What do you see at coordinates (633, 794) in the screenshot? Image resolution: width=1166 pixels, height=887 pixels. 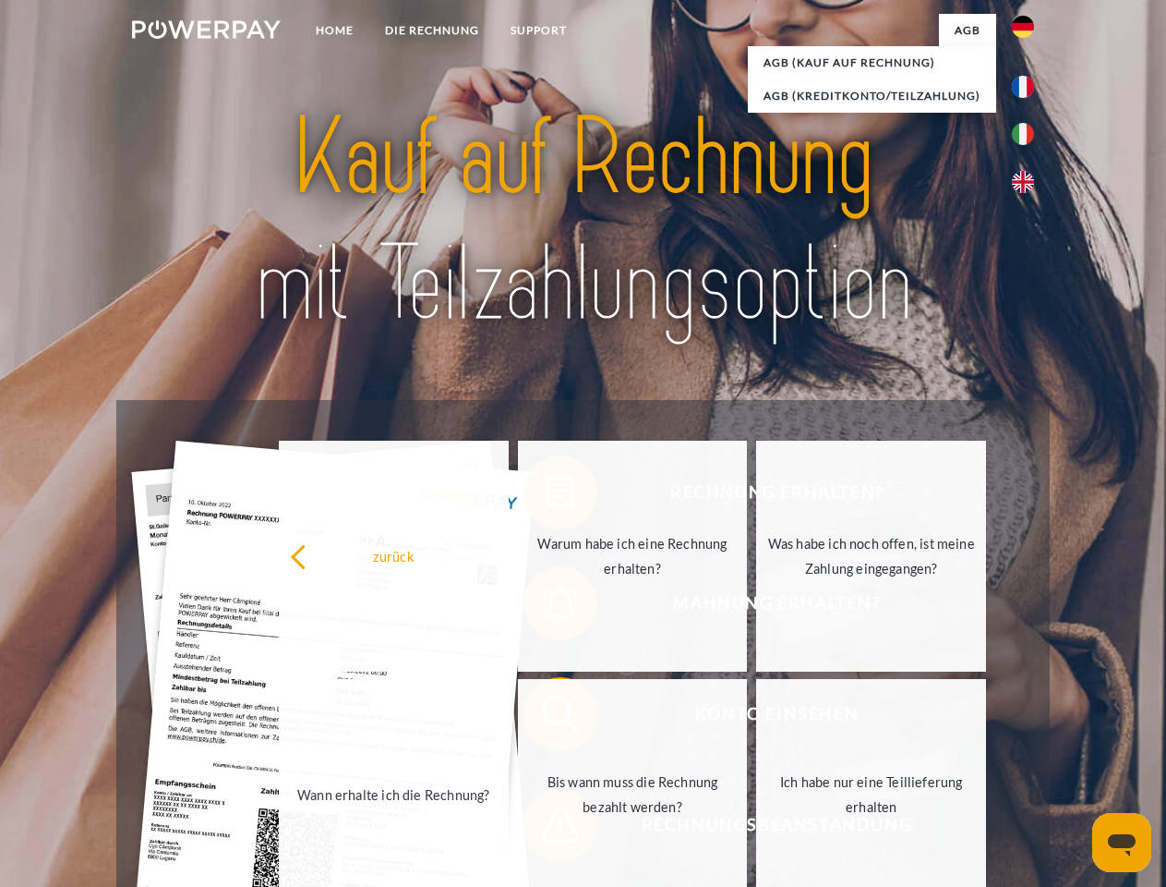 I see `div: Bis wann muss die Rechnung bezahlt werden?` at bounding box center [633, 794].